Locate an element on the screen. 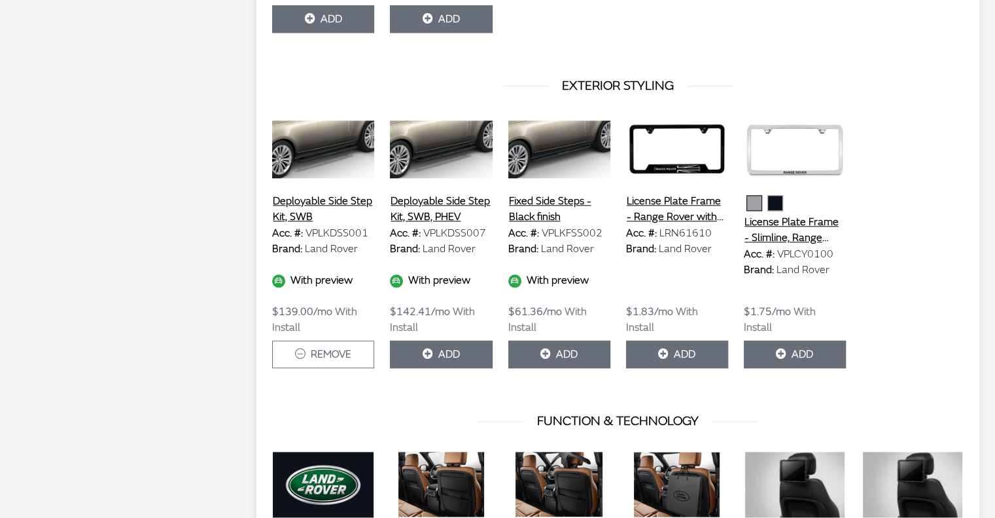 The image size is (995, 518). span: VPLCY0100 is located at coordinates (805, 254).